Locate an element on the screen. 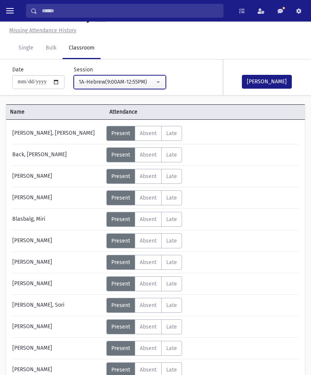 Image resolution: width=311 pixels, height=375 pixels. div: 1A-Hebrew(9:00AM-12:55PM) is located at coordinates (117, 82).